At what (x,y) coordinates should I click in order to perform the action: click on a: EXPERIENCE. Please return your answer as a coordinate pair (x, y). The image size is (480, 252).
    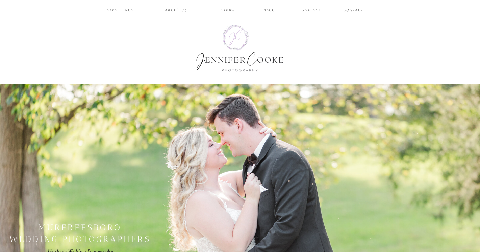
    Looking at the image, I should click on (120, 10).